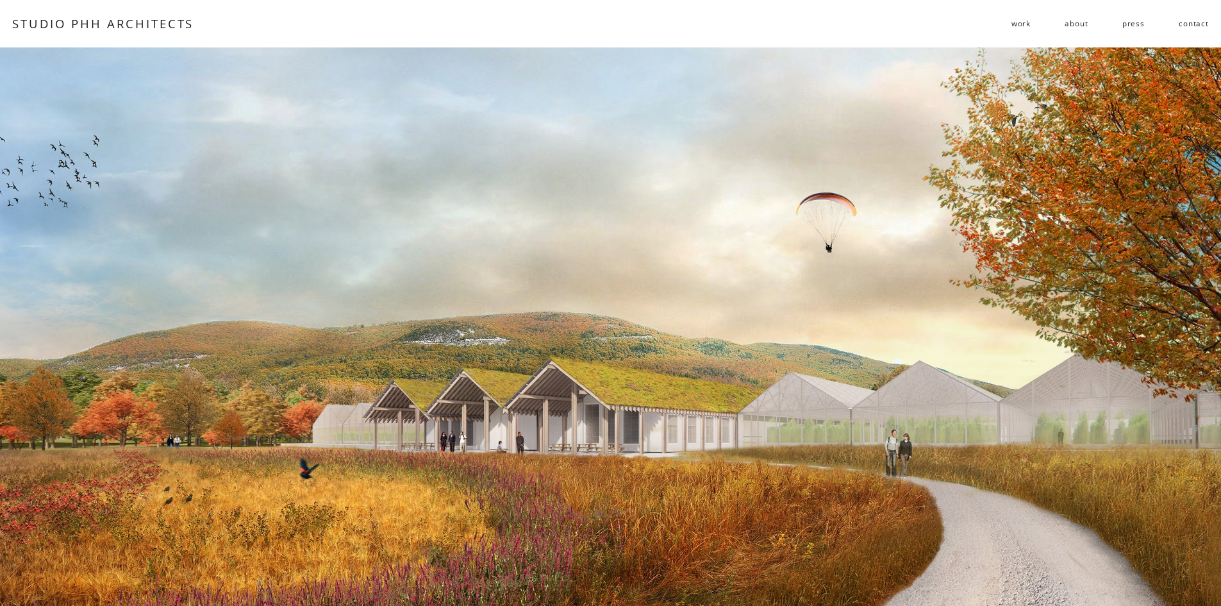 The width and height of the screenshot is (1221, 606). Describe the element at coordinates (1021, 23) in the screenshot. I see `span: work` at that location.